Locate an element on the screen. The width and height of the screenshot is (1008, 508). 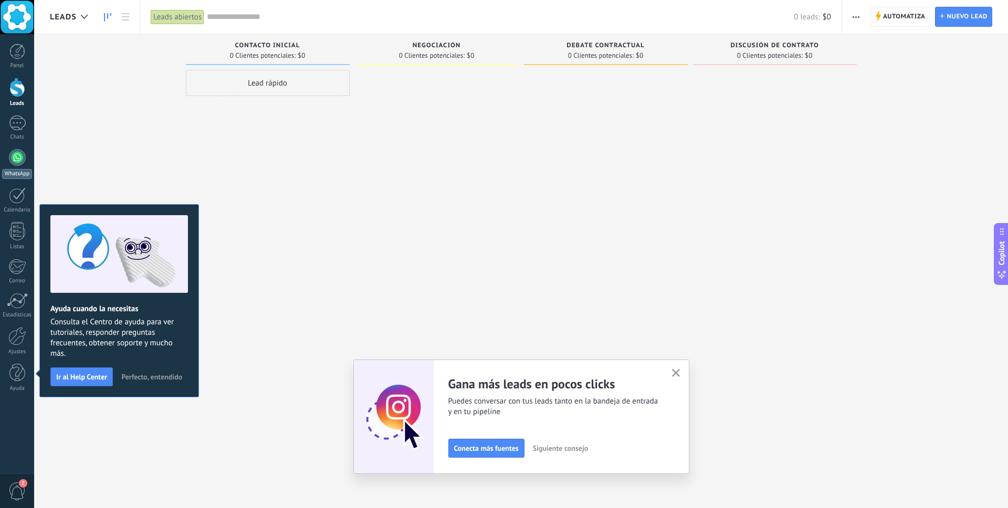
button: Ir al Help Center is located at coordinates (81, 377).